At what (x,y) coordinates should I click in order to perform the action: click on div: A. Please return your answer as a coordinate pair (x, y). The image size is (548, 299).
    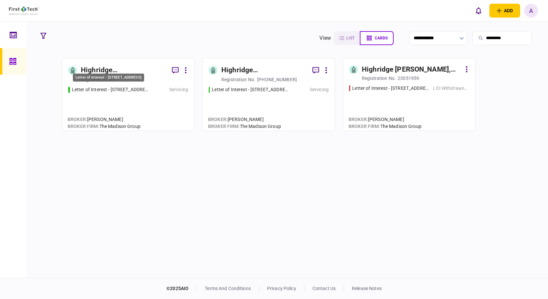
    Looking at the image, I should click on (531, 11).